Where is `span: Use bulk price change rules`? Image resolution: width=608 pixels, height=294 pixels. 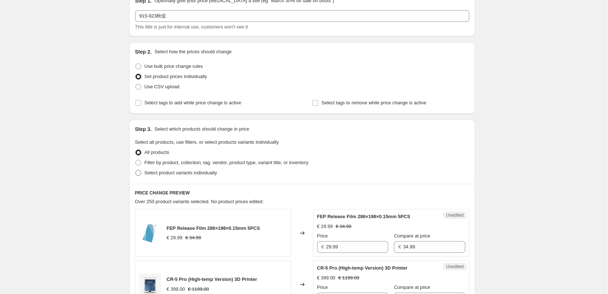
span: Use bulk price change rules is located at coordinates (174, 66).